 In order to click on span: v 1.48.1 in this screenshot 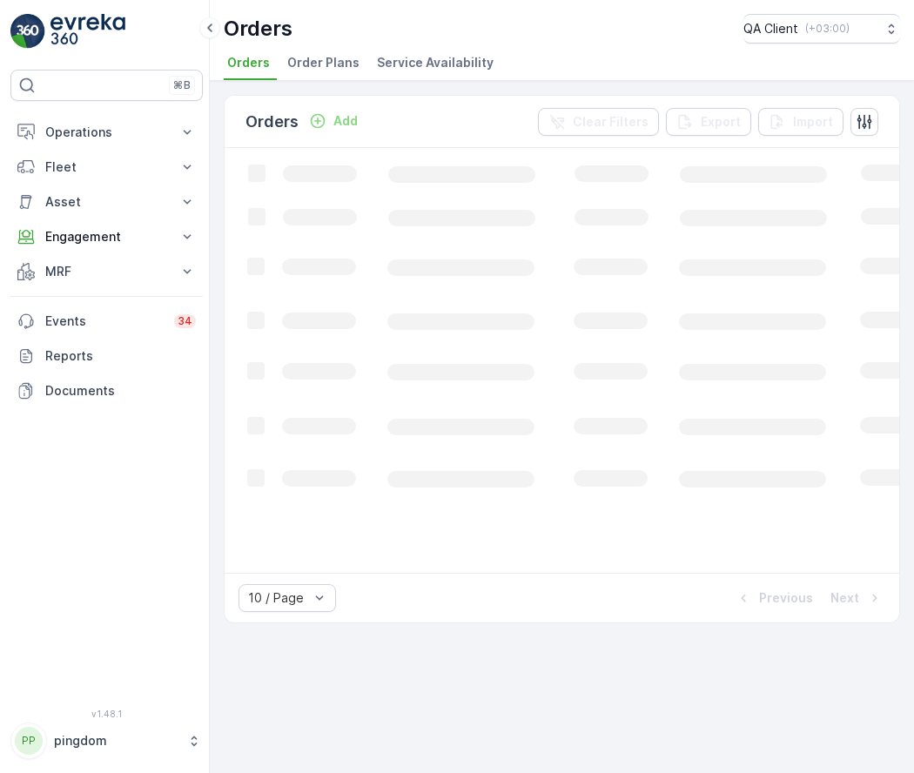, I will do `click(106, 714)`.